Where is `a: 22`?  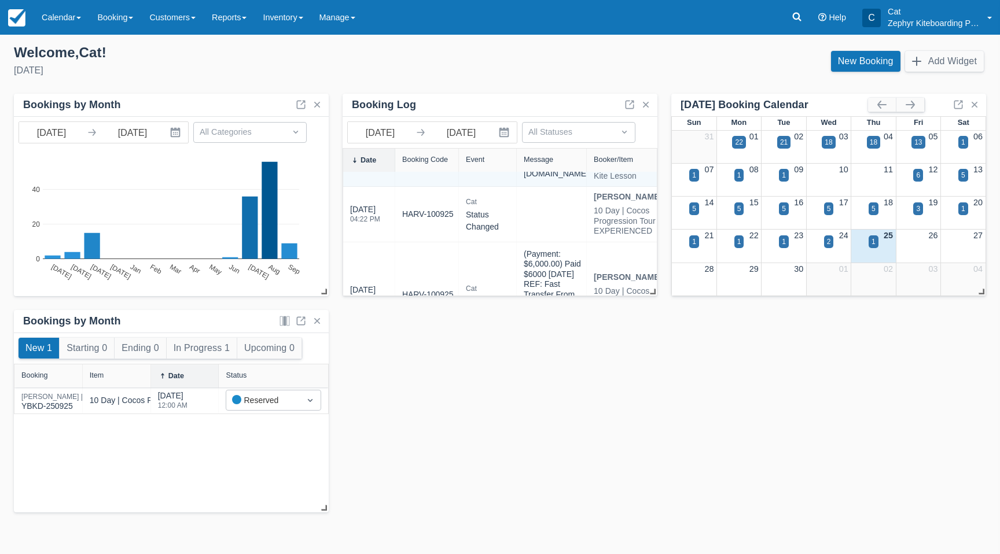
a: 22 is located at coordinates (754, 235).